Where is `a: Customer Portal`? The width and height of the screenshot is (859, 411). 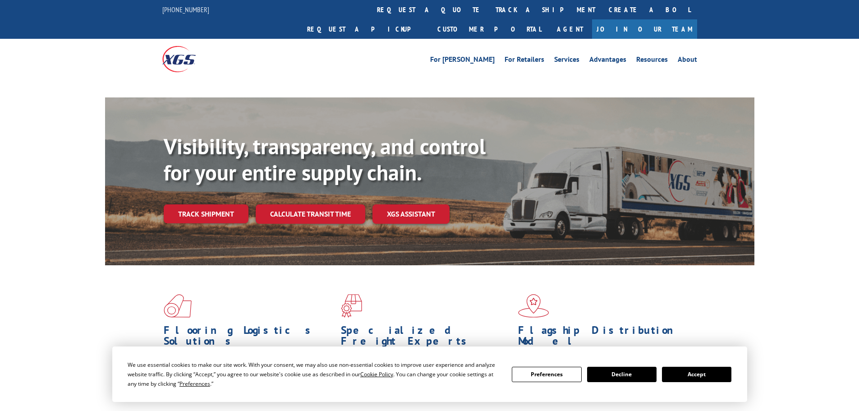 a: Customer Portal is located at coordinates (489, 29).